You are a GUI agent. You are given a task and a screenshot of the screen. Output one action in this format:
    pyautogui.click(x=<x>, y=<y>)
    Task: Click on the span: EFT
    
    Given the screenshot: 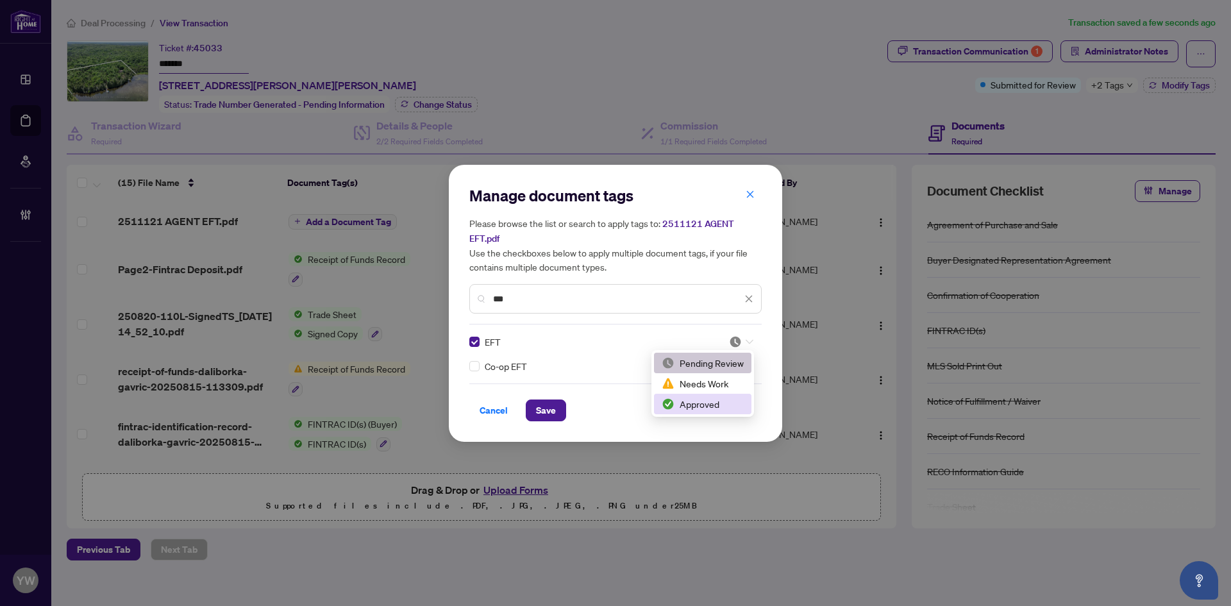 What is the action you would take?
    pyautogui.click(x=492, y=342)
    